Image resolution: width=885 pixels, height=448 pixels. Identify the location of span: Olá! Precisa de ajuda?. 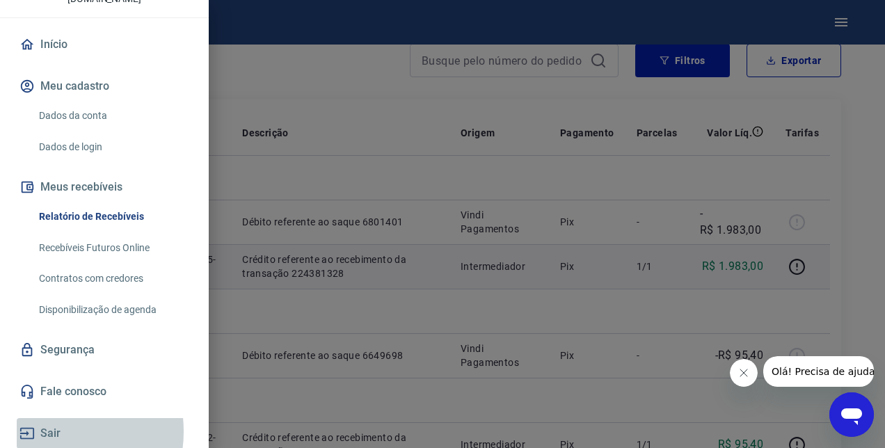
(63, 15).